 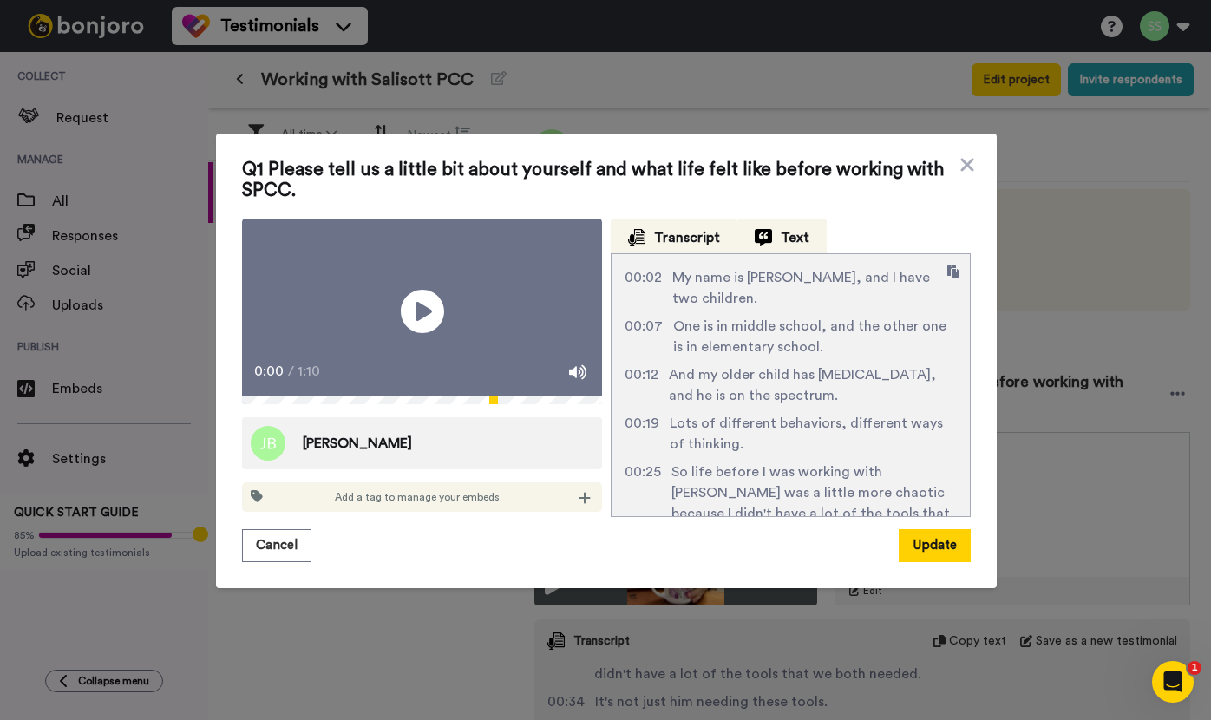 I want to click on span: Transcript, so click(x=687, y=238).